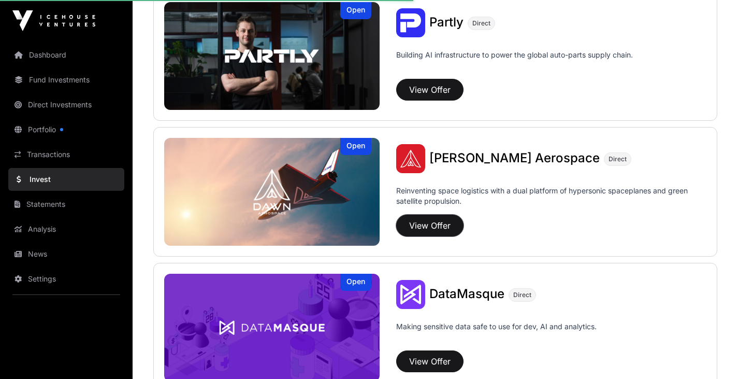 Image resolution: width=738 pixels, height=379 pixels. I want to click on span: Partly, so click(447, 22).